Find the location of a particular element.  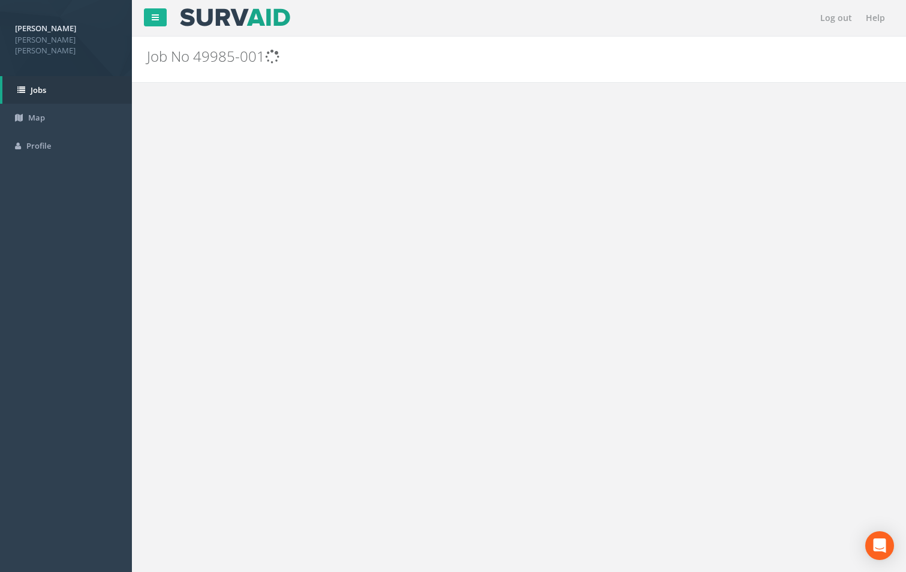

a: Jobs is located at coordinates (67, 90).